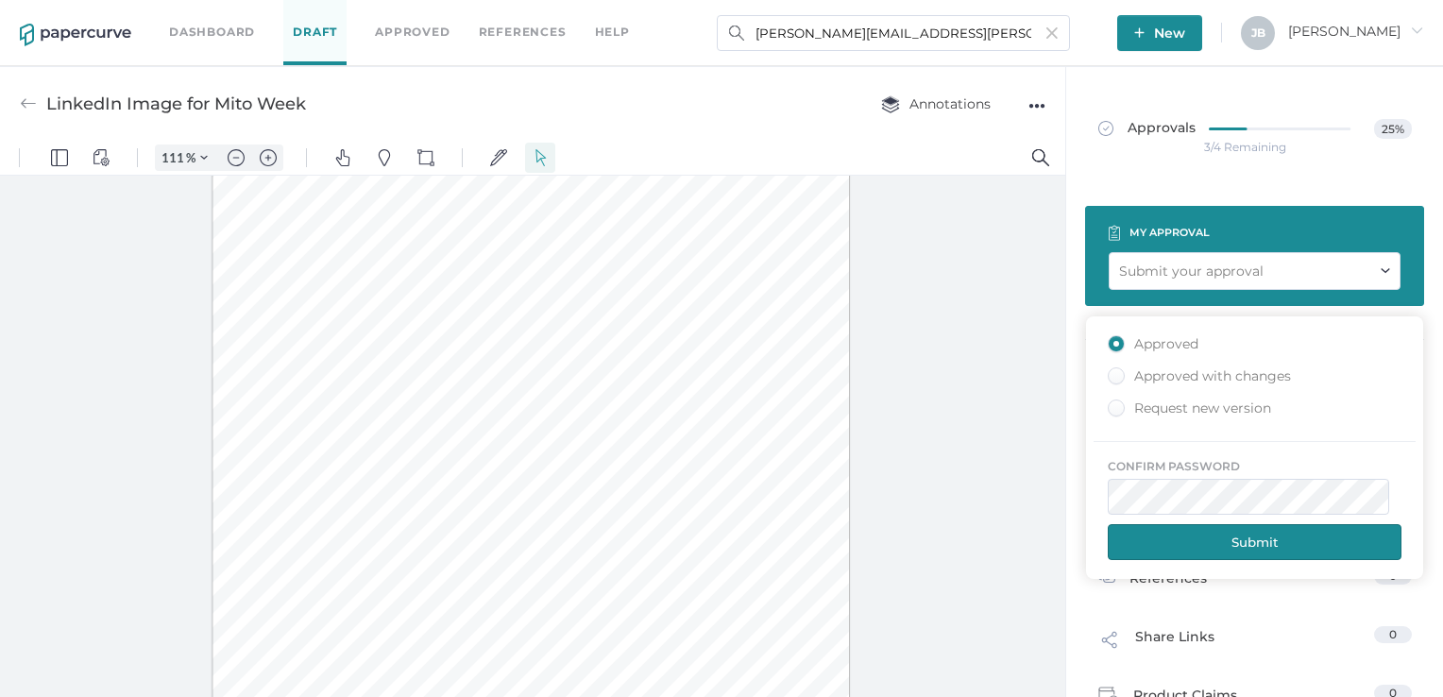 The height and width of the screenshot is (697, 1443). What do you see at coordinates (612, 32) in the screenshot?
I see `div: help` at bounding box center [612, 32].